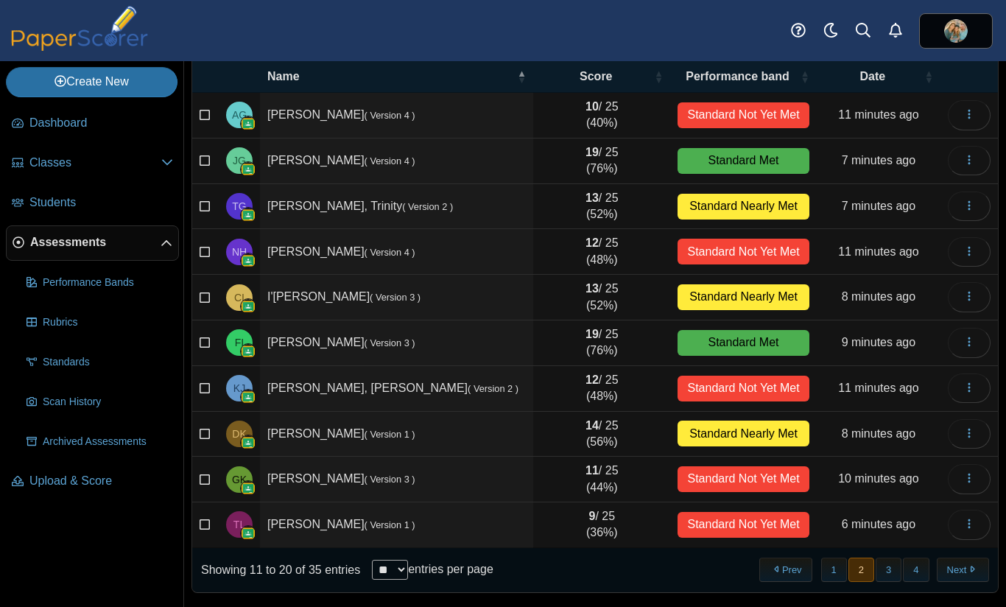  What do you see at coordinates (99, 442) in the screenshot?
I see `a: Archived Assessments` at bounding box center [99, 442].